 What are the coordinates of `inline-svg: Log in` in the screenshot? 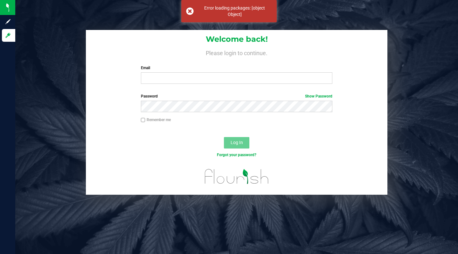 It's located at (8, 35).